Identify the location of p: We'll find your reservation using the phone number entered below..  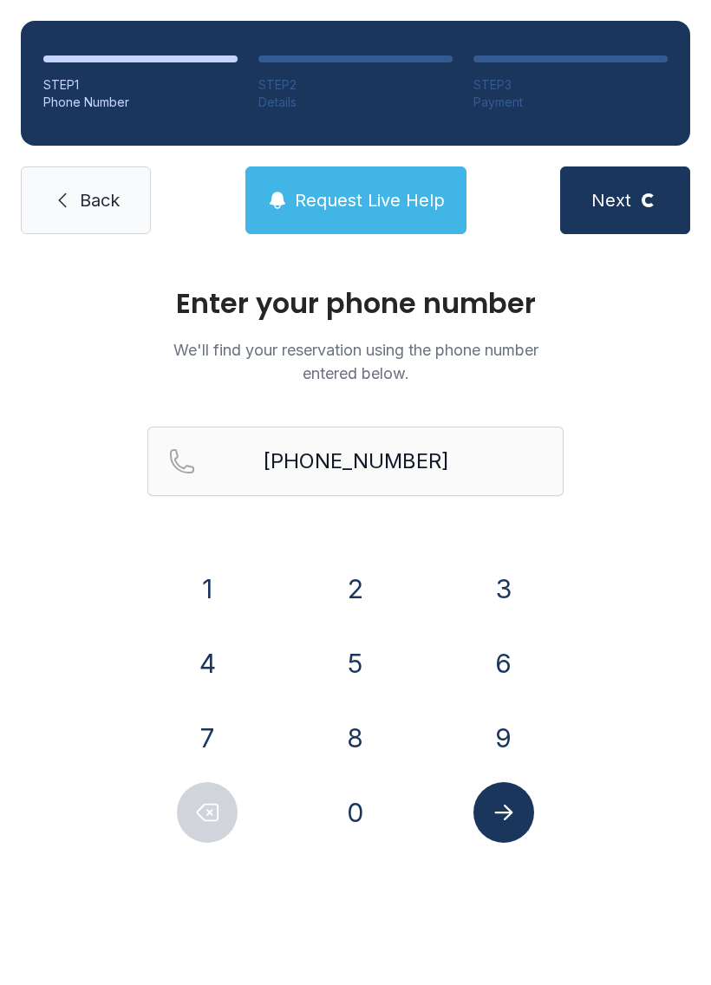
(355, 361).